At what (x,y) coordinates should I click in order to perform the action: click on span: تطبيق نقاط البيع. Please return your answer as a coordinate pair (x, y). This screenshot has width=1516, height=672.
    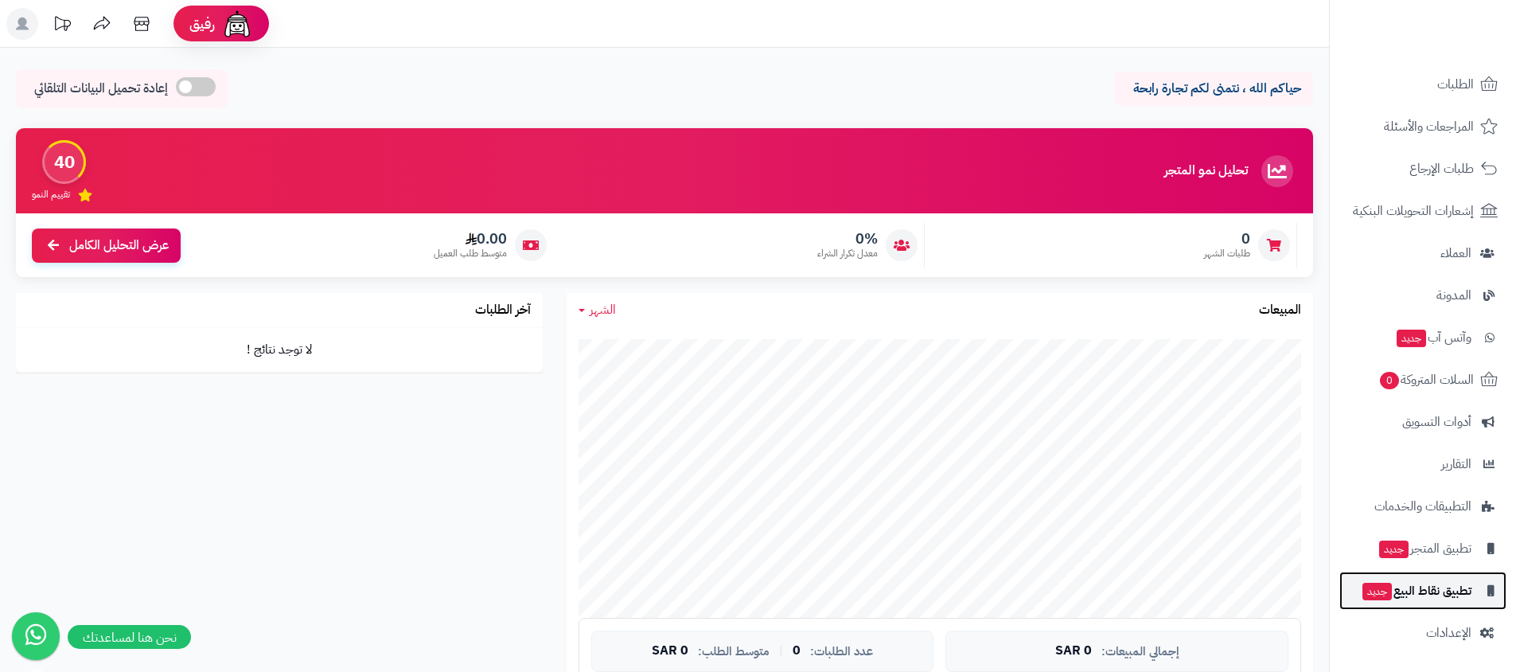
    Looking at the image, I should click on (1416, 590).